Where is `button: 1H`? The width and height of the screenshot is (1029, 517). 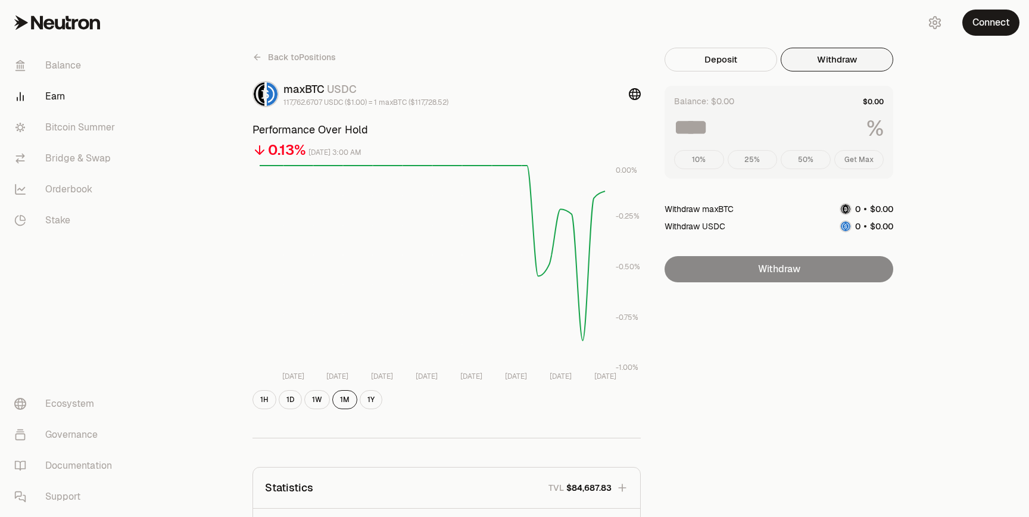
button: 1H is located at coordinates (264, 400).